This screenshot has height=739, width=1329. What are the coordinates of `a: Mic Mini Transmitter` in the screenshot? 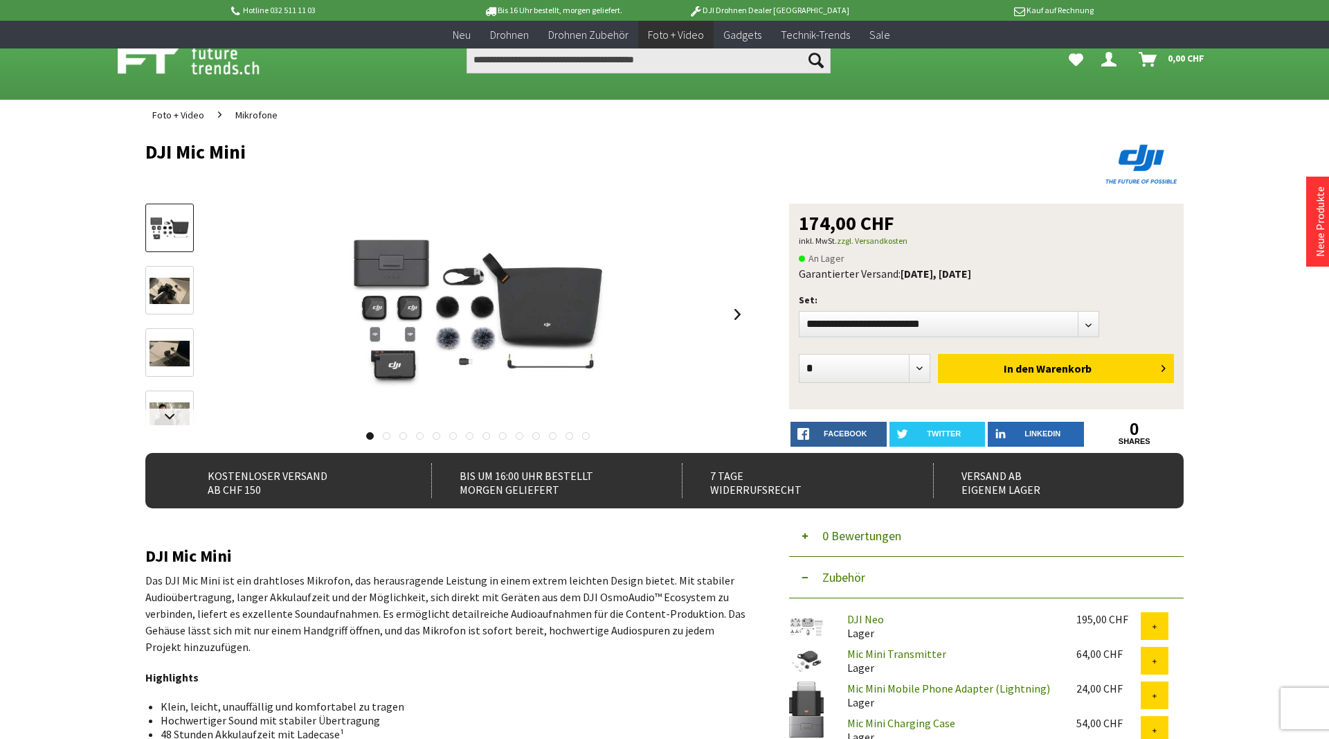 It's located at (896, 653).